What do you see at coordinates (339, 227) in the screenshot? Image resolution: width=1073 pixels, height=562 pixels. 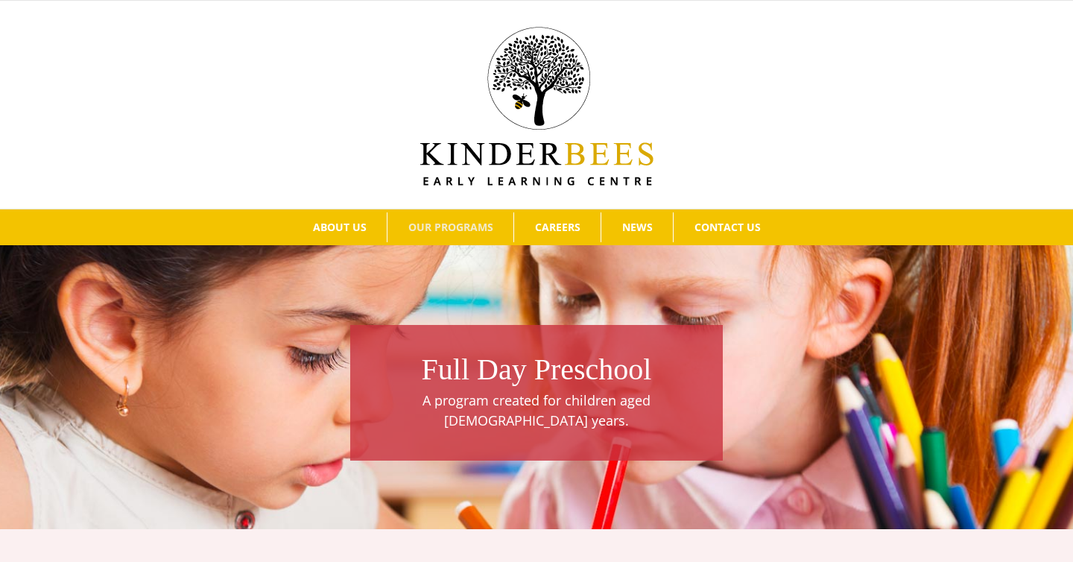 I see `a: ABOUT US` at bounding box center [339, 227].